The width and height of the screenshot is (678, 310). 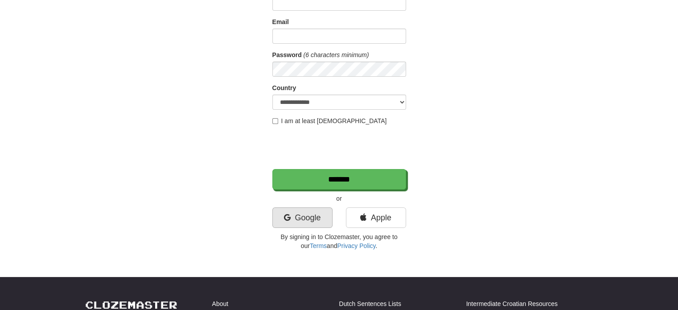 What do you see at coordinates (336, 55) in the screenshot?
I see `em: (6 characters minimum)` at bounding box center [336, 55].